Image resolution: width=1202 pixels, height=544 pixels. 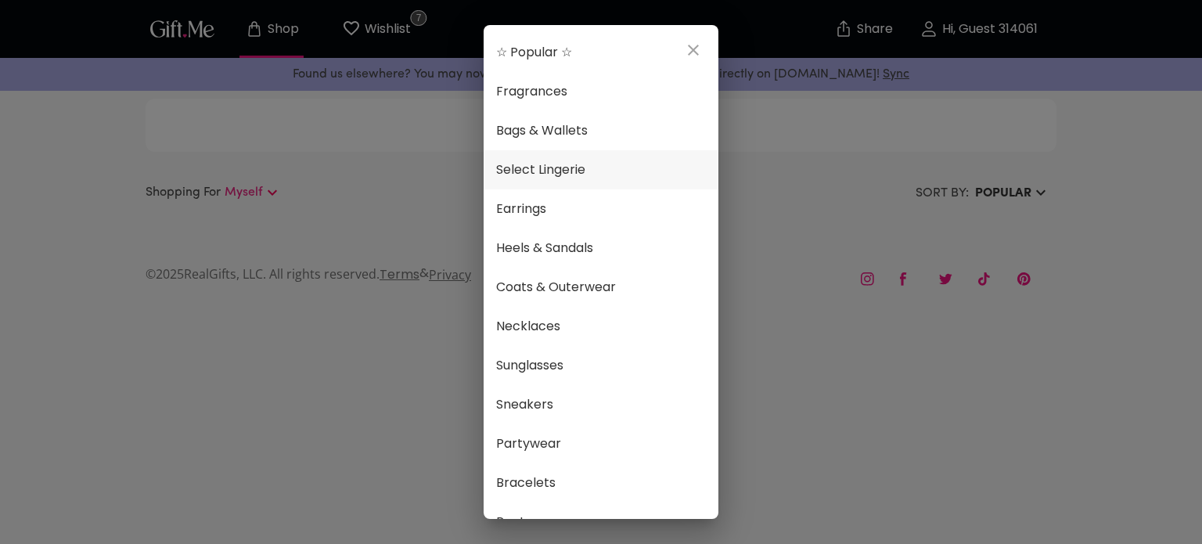 What do you see at coordinates (601, 522) in the screenshot?
I see `span: Boots` at bounding box center [601, 522].